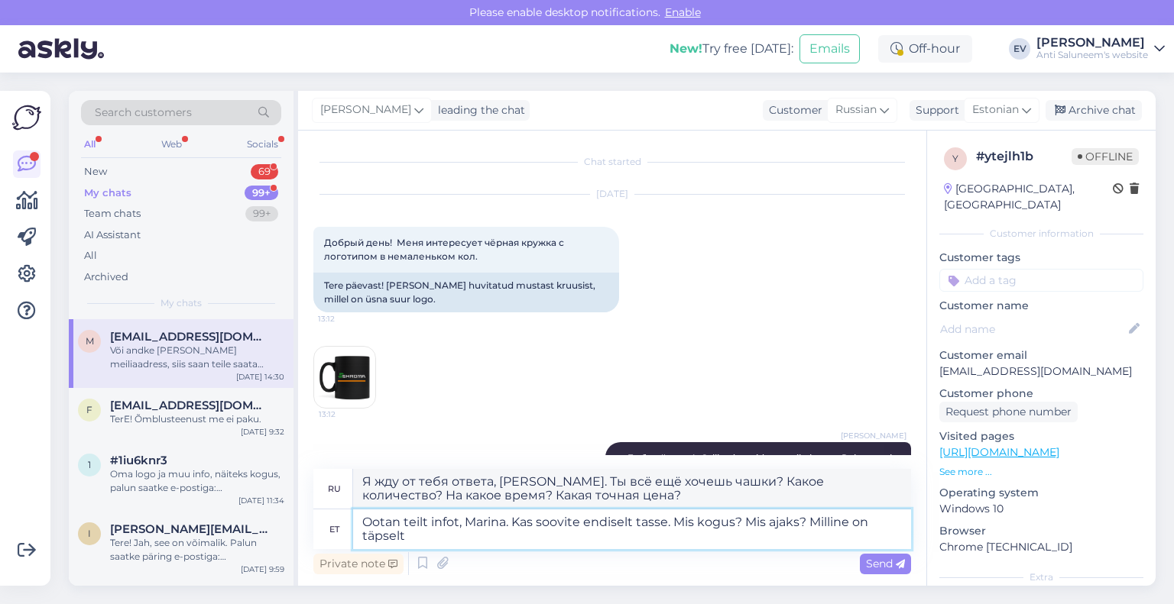 The width and height of the screenshot is (1174, 604). I want to click on div: TerE! Õmblusteenust me ei paku., so click(197, 420).